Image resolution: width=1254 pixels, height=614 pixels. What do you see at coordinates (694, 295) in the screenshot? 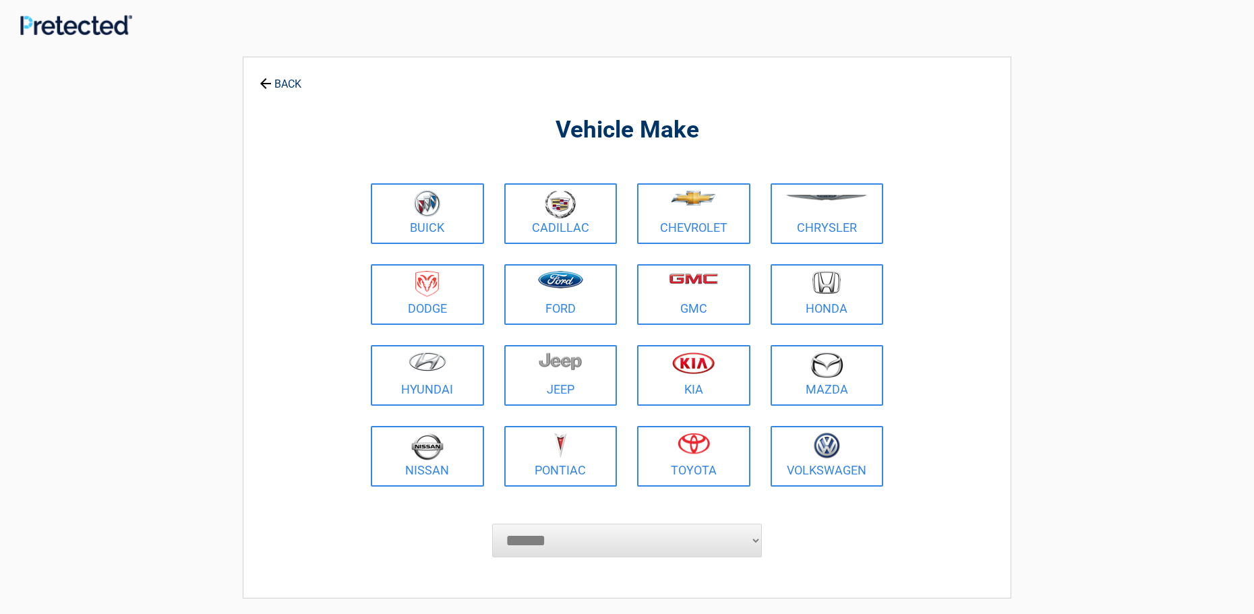
I see `a: GMC` at bounding box center [694, 295].